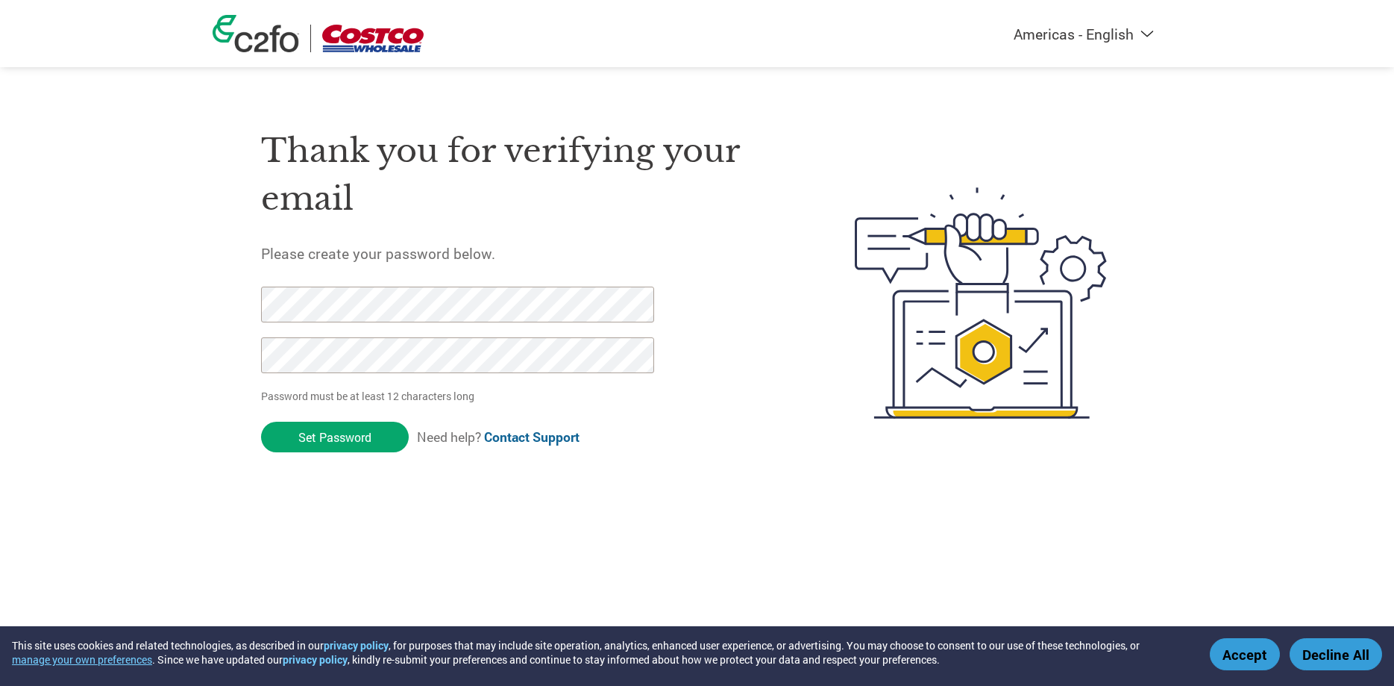  What do you see at coordinates (256, 34) in the screenshot?
I see `img: c2fo logo` at bounding box center [256, 34].